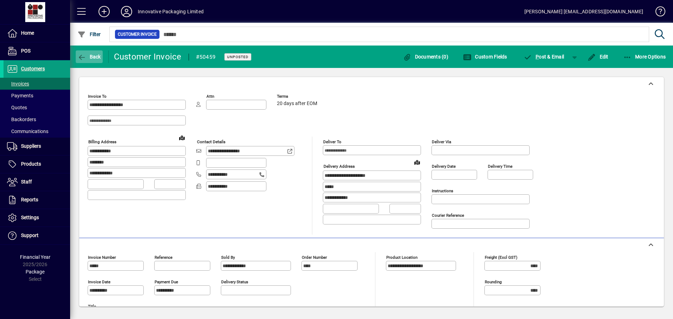 This screenshot has height=319, width=673. I want to click on span: Staff, so click(26, 182).